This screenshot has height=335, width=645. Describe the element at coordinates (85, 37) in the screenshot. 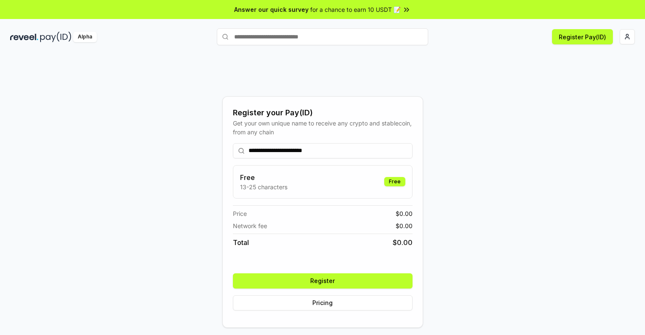

I see `div: Alpha` at that location.